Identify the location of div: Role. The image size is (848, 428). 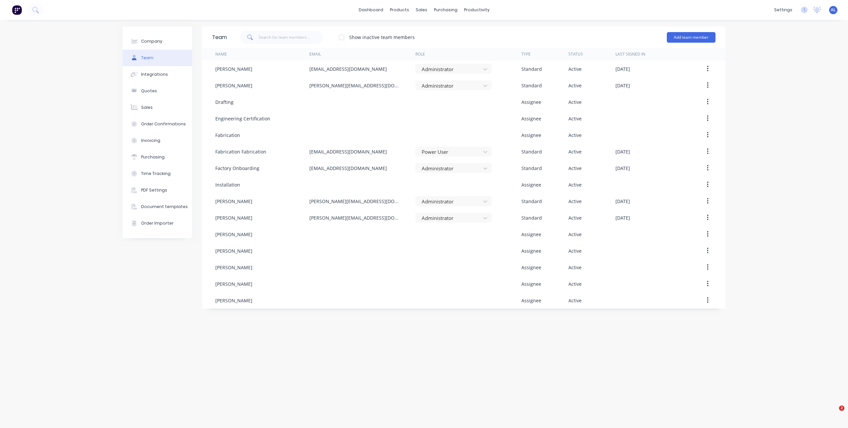
(420, 54).